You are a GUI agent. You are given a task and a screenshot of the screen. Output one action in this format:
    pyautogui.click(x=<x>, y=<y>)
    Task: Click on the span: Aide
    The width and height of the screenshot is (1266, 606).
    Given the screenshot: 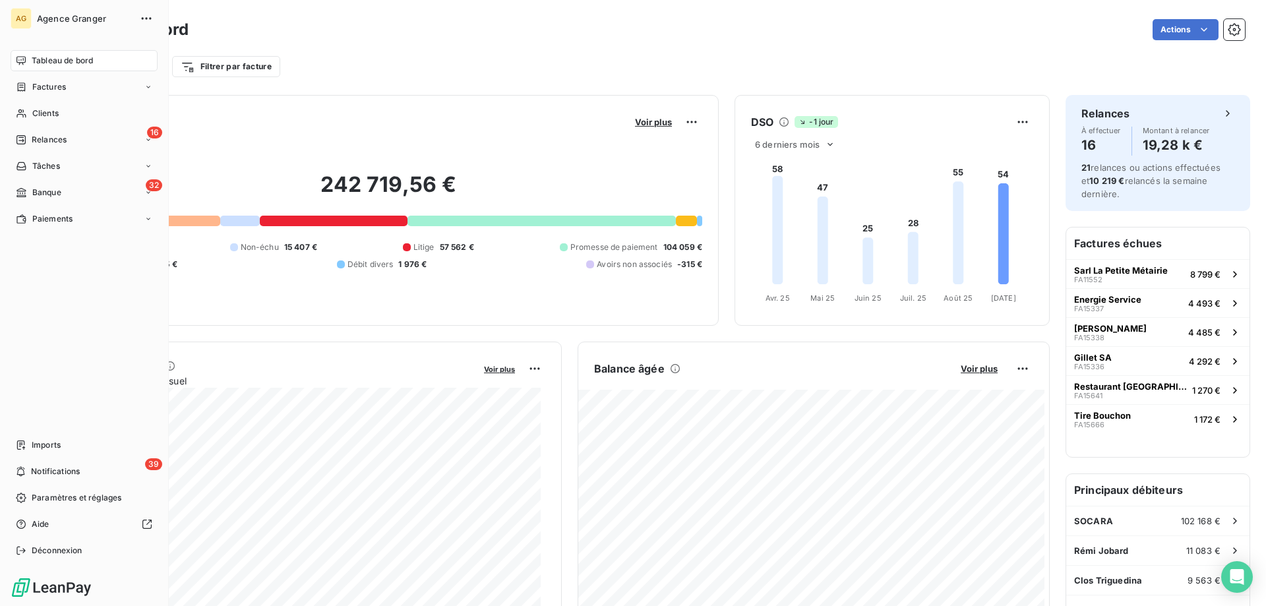 What is the action you would take?
    pyautogui.click(x=40, y=524)
    